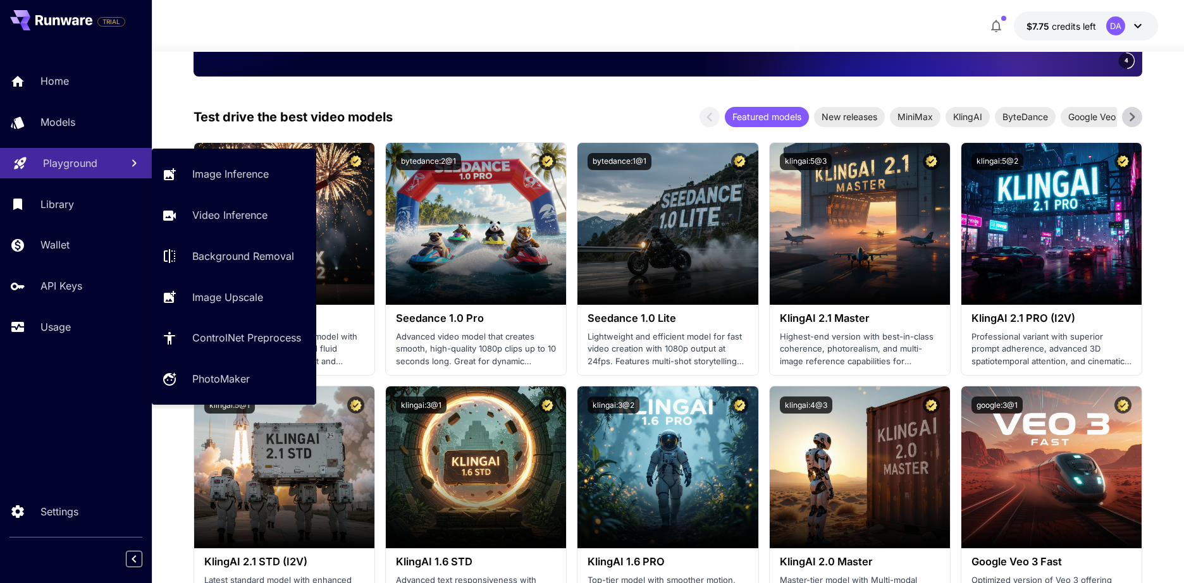 The height and width of the screenshot is (583, 1196). Describe the element at coordinates (1116, 26) in the screenshot. I see `div: DA` at that location.